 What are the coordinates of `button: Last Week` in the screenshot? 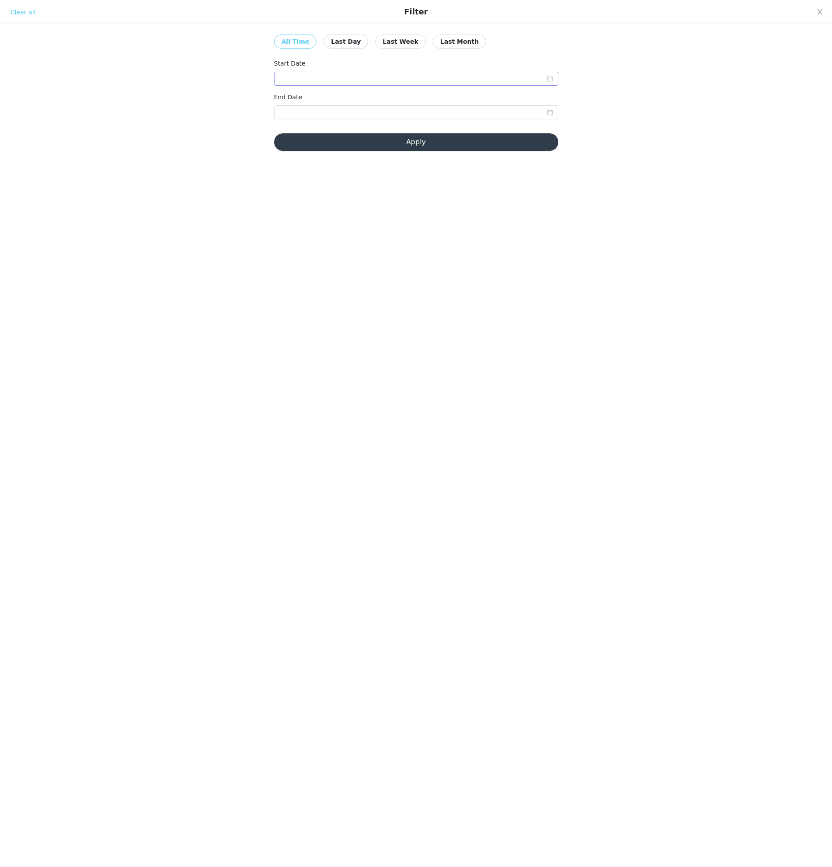 It's located at (401, 42).